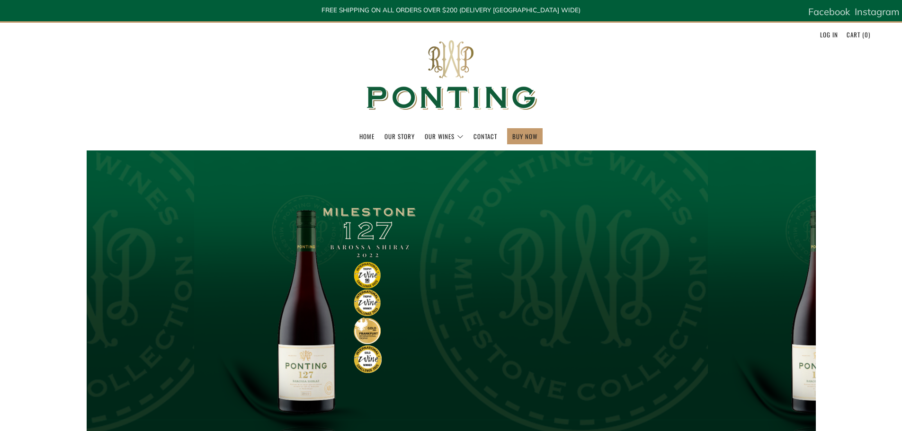 This screenshot has width=902, height=431. Describe the element at coordinates (451, 75) in the screenshot. I see `img: Ponting Wines` at that location.